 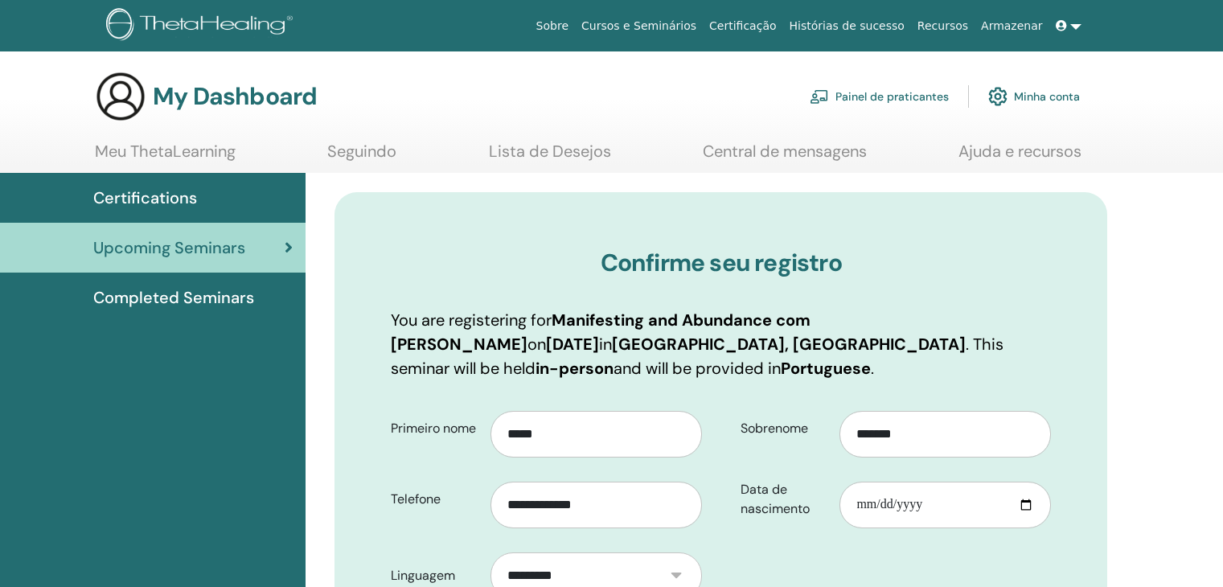 What do you see at coordinates (784, 499) in the screenshot?
I see `label: Data de nascimento` at bounding box center [784, 499].